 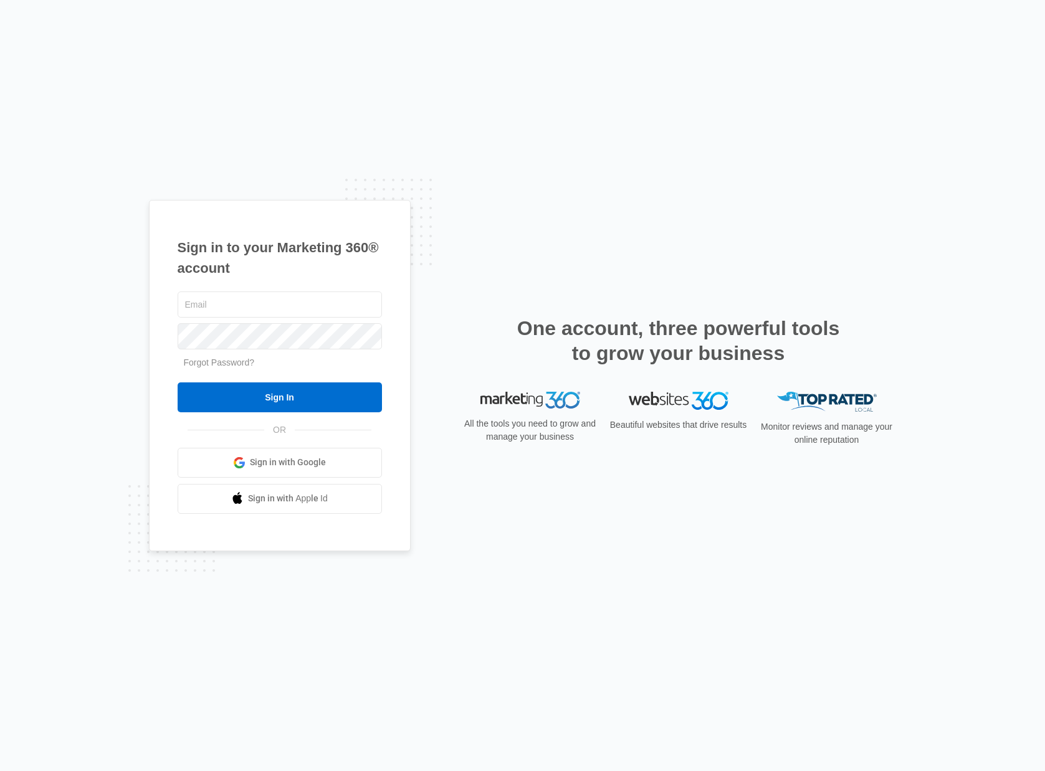 What do you see at coordinates (288, 462) in the screenshot?
I see `span: Sign in with Google` at bounding box center [288, 462].